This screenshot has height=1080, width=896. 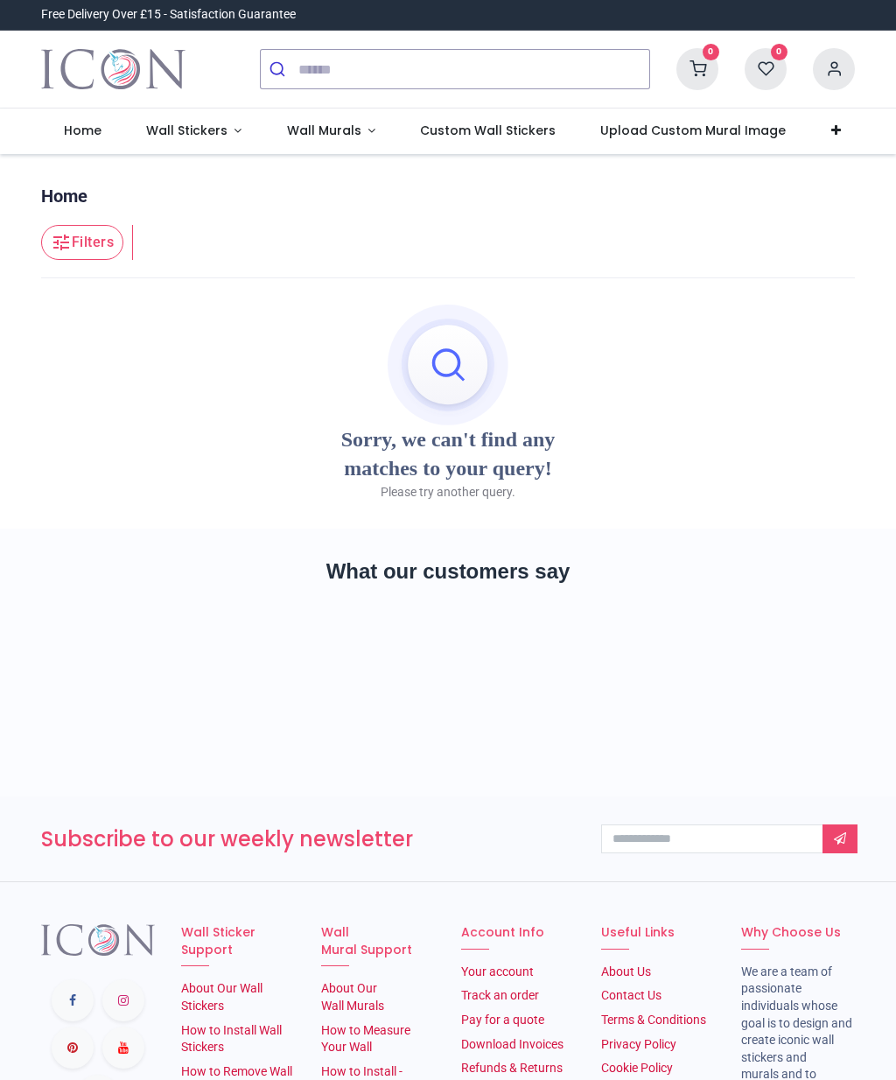 What do you see at coordinates (448, 454) in the screenshot?
I see `p: Sorry, we can't find any matches to your query!` at bounding box center [448, 454].